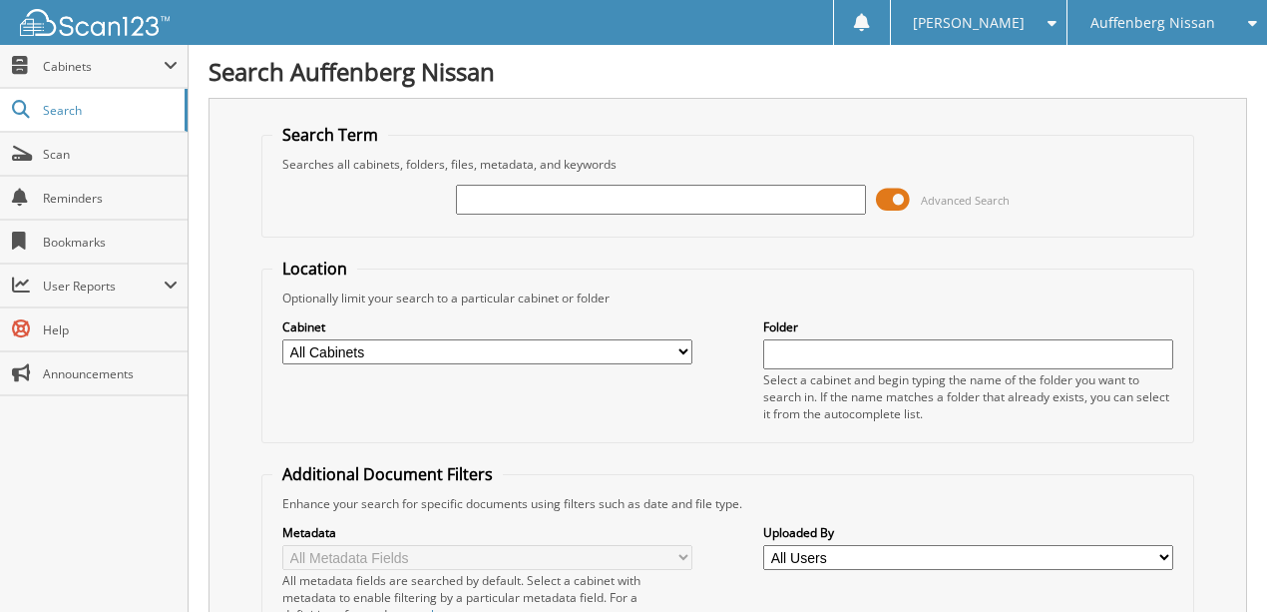 This screenshot has height=612, width=1267. I want to click on label: Cabinet, so click(487, 326).